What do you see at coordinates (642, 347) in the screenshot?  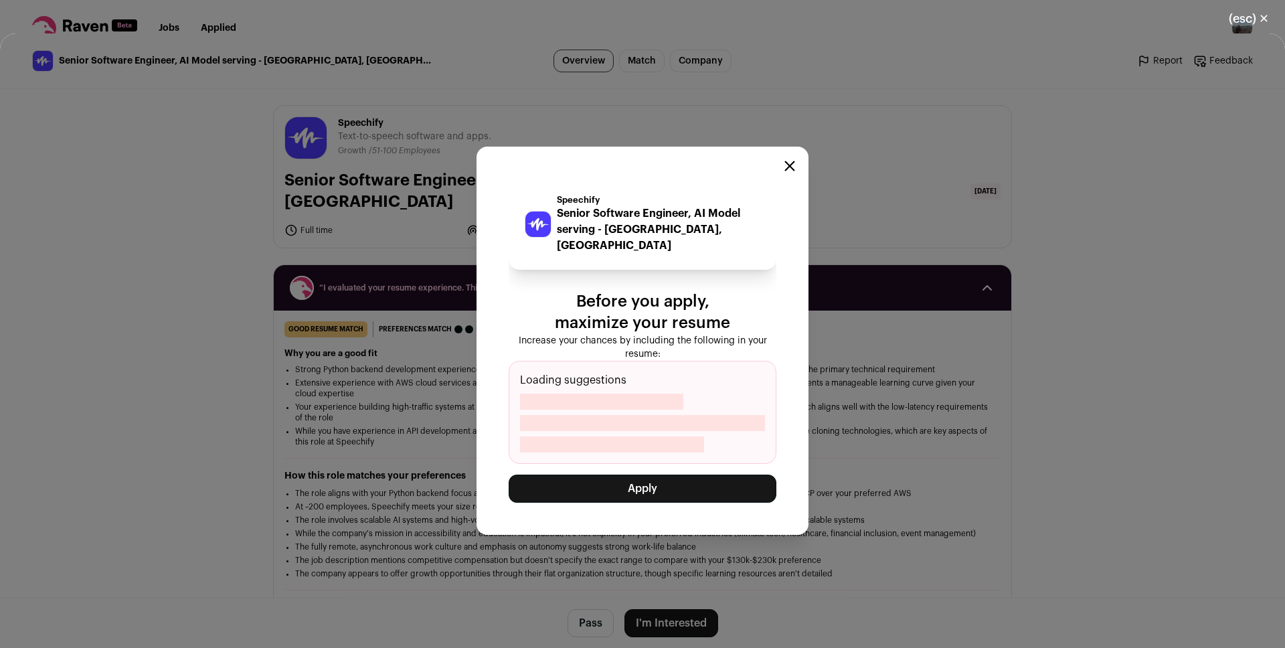 I see `p: Increase your chances by including the following in your resume:` at bounding box center [642, 347].